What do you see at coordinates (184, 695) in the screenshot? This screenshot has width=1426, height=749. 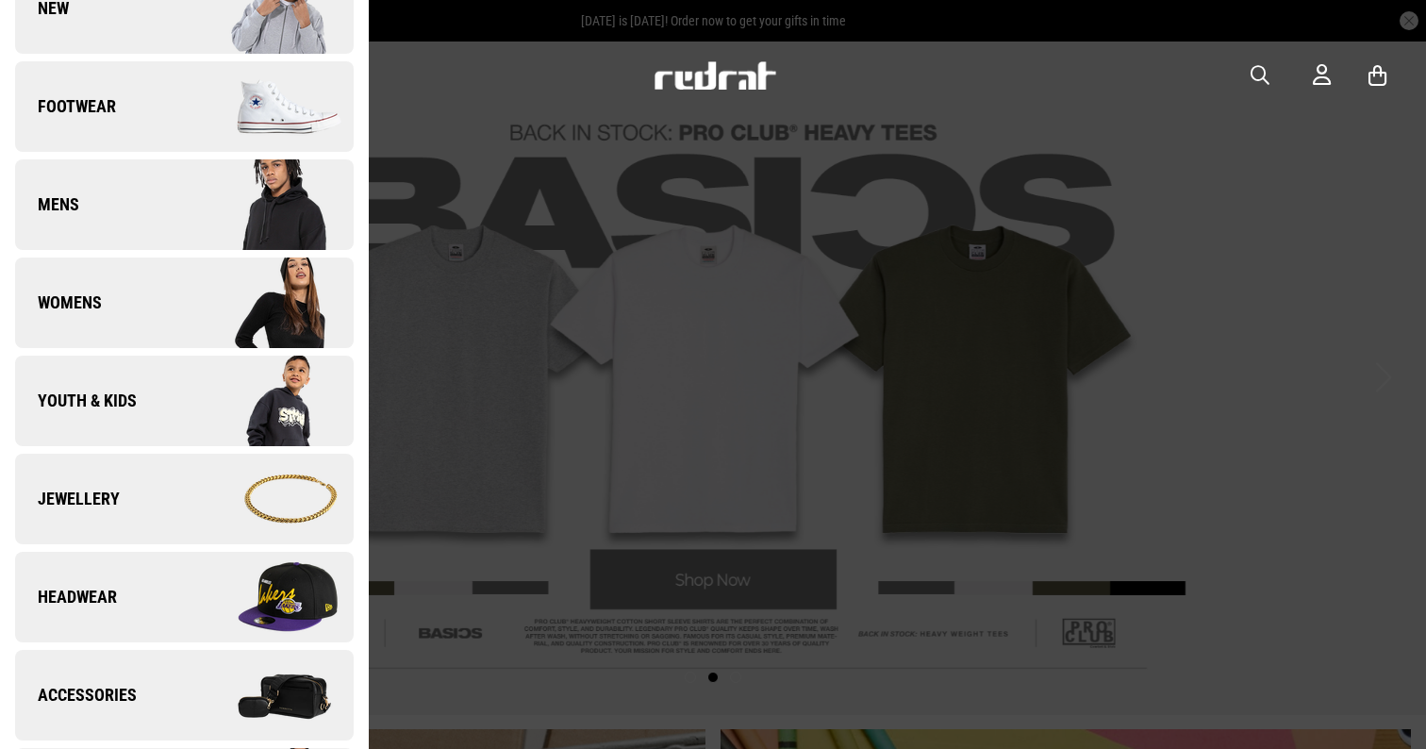 I see `a: Accessories Company` at bounding box center [184, 695].